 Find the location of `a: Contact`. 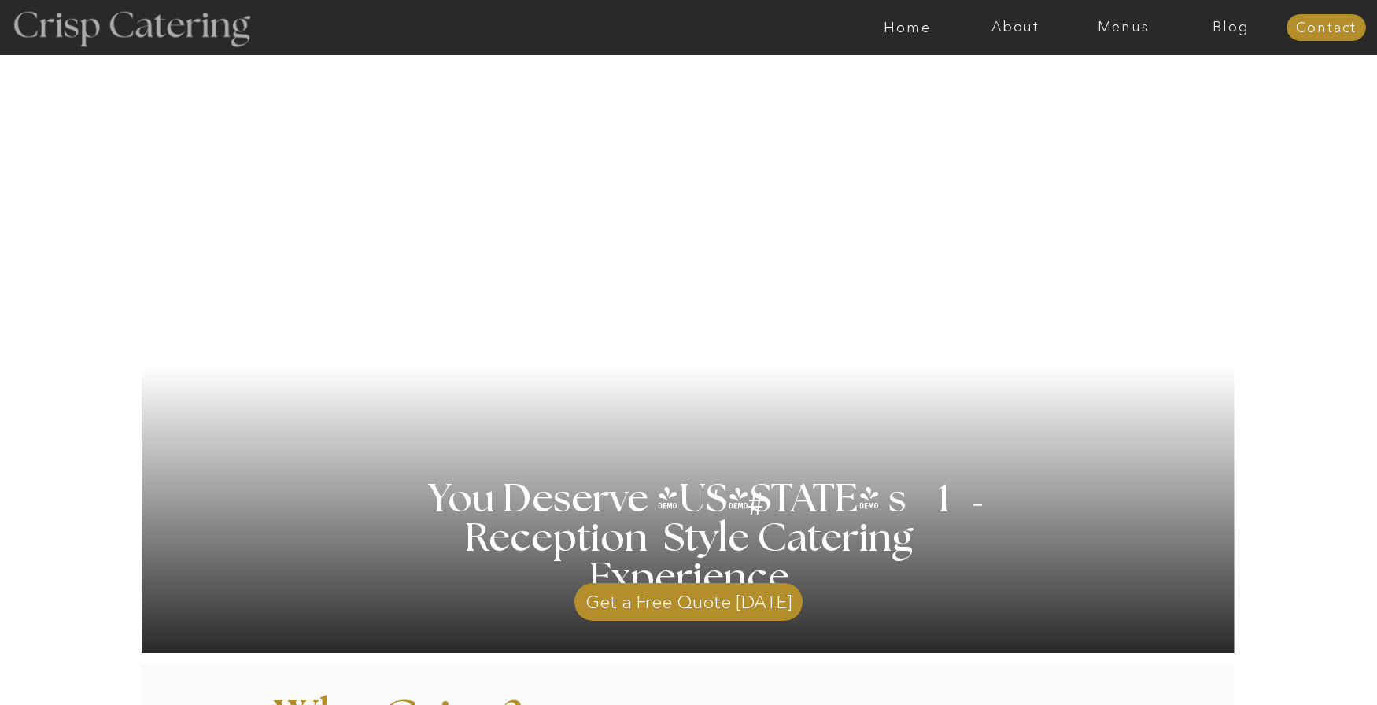

a: Contact is located at coordinates (1326, 28).